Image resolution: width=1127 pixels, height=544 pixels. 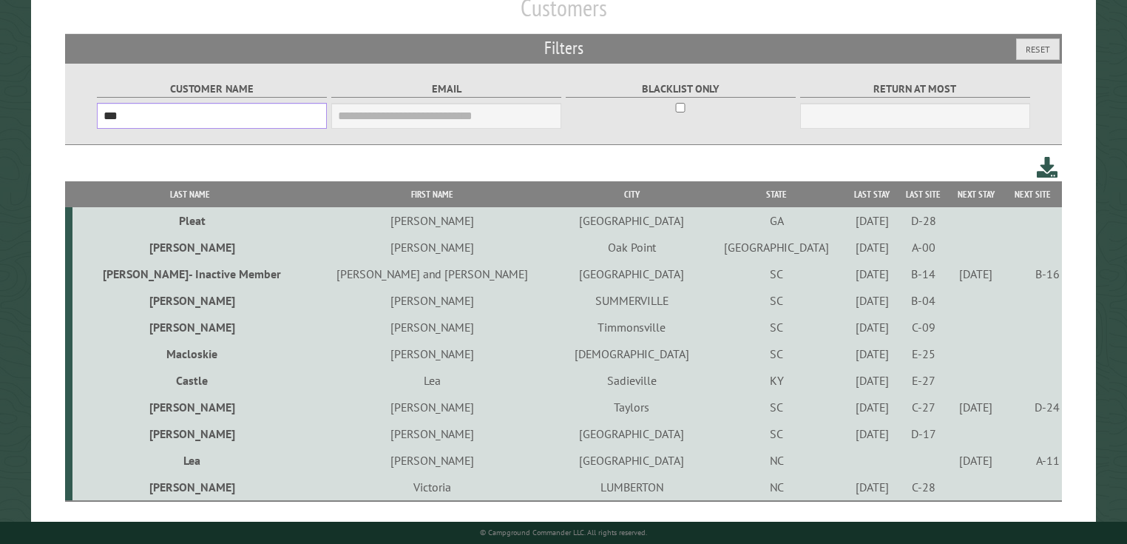 I want to click on th: Last Site, so click(x=923, y=194).